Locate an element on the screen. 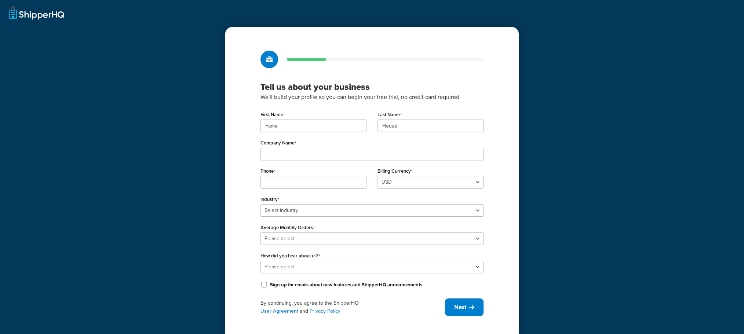  label: Company Name is located at coordinates (279, 143).